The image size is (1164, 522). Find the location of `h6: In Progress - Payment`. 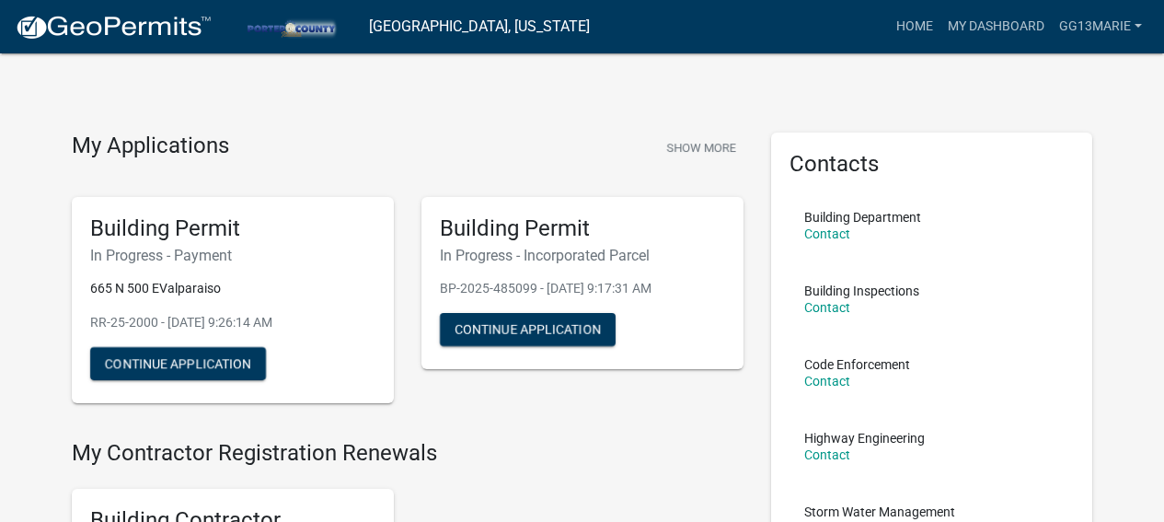

h6: In Progress - Payment is located at coordinates (233, 255).